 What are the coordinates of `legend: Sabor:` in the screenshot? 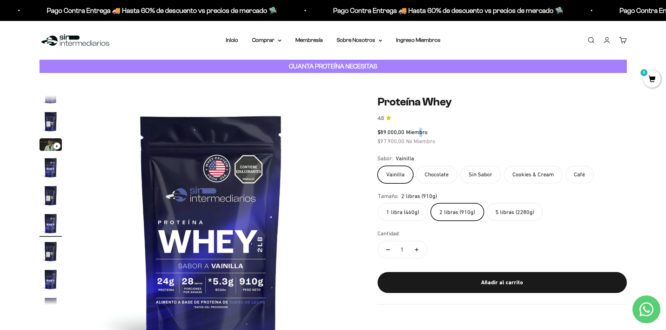 It's located at (385, 159).